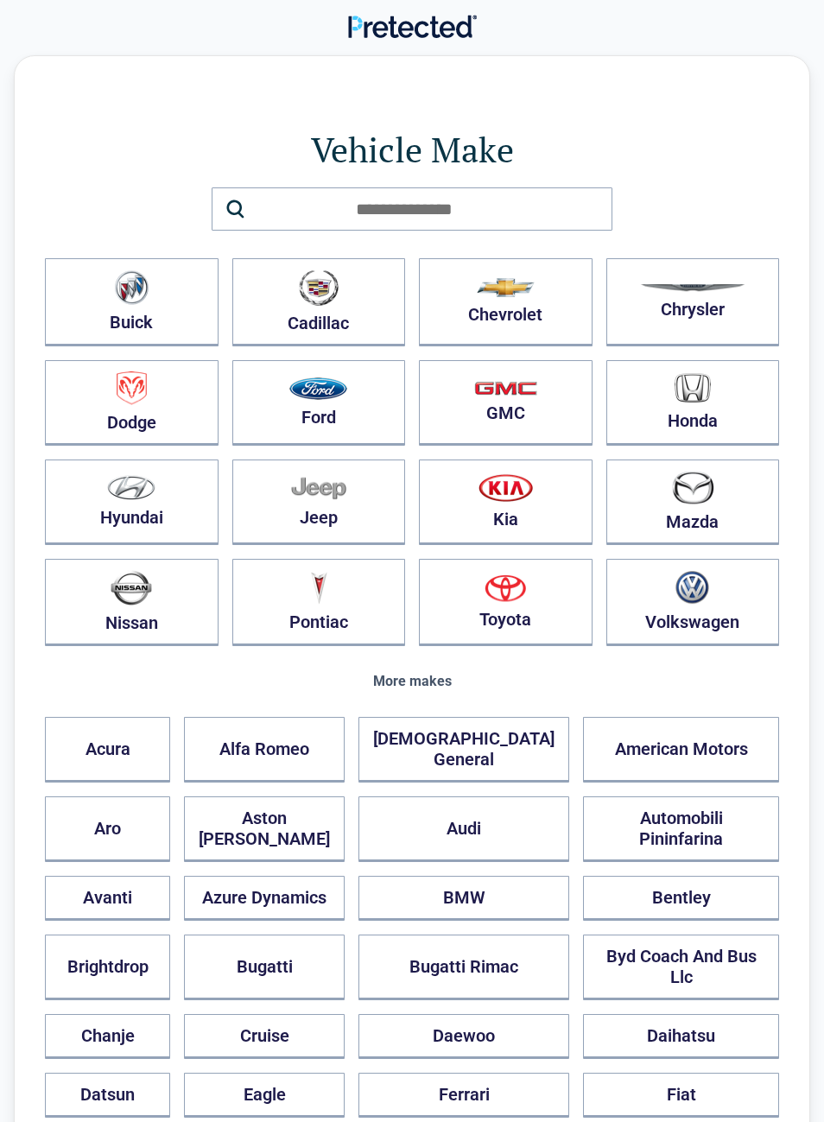 The height and width of the screenshot is (1122, 824). What do you see at coordinates (319, 602) in the screenshot?
I see `button: Pontiac` at bounding box center [319, 602].